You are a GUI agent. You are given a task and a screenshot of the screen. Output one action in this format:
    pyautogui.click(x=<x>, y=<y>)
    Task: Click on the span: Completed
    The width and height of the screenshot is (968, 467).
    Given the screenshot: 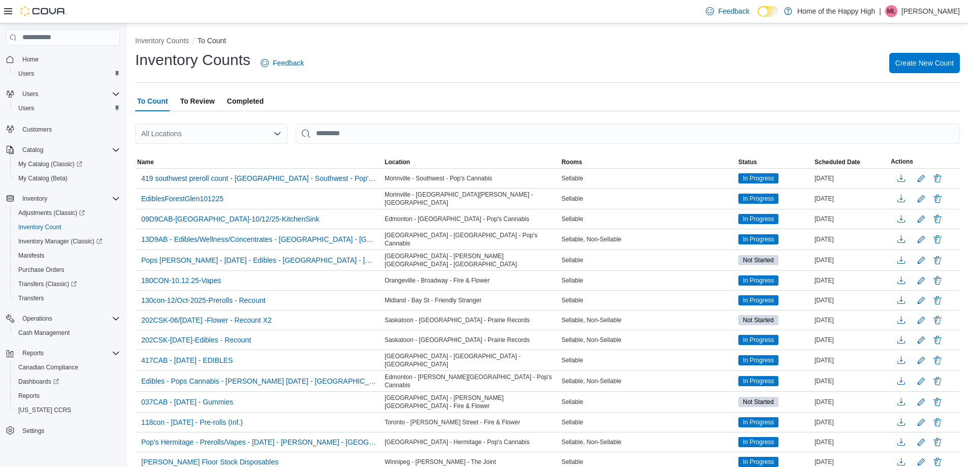 What is the action you would take?
    pyautogui.click(x=246, y=101)
    